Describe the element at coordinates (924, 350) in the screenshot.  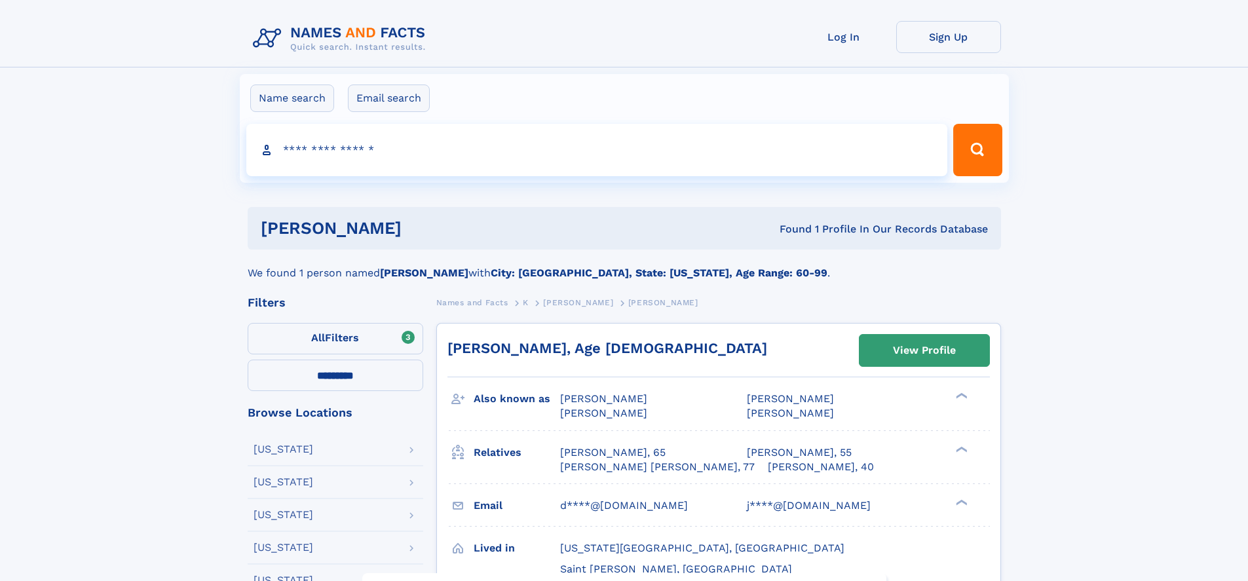
I see `div: View Profile` at that location.